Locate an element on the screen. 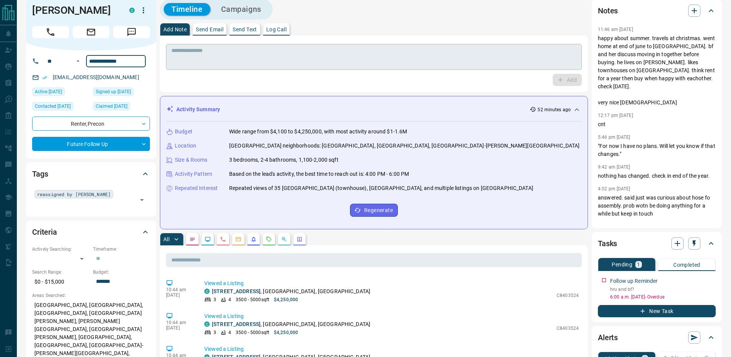 This screenshot has width=731, height=357. button: New Task is located at coordinates (657, 311).